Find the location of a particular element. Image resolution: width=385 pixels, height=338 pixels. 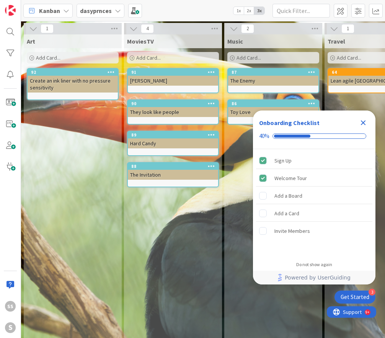

div: Welcome Tour is complete. is located at coordinates (314, 178).